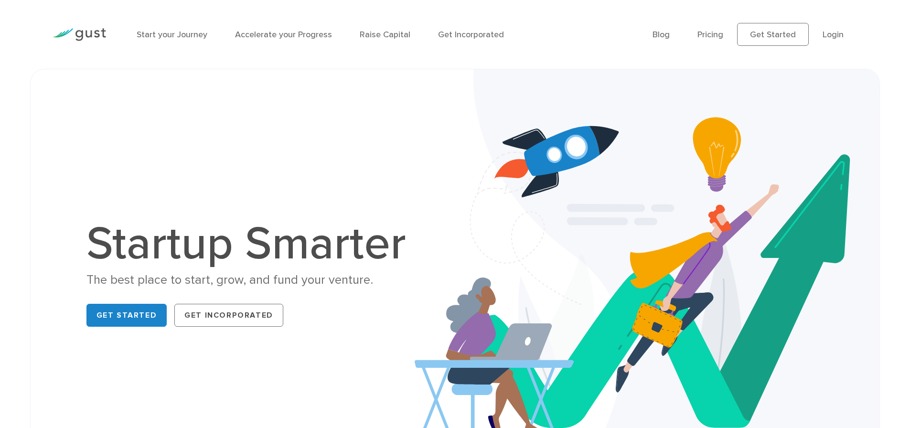 The image size is (910, 428). What do you see at coordinates (385, 34) in the screenshot?
I see `a: Raise Capital` at bounding box center [385, 34].